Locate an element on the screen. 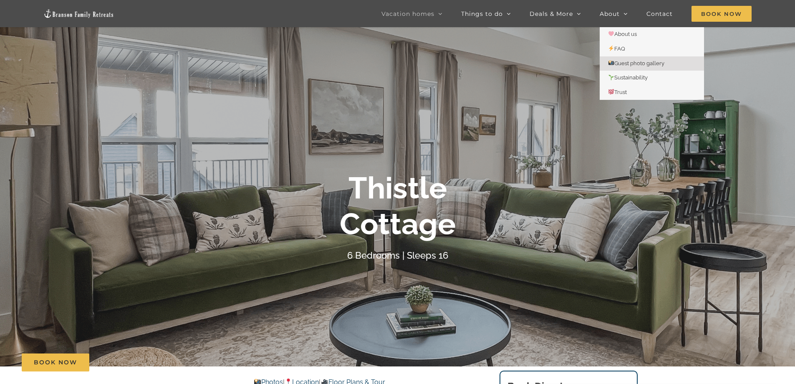 This screenshot has height=384, width=795. span: Contact is located at coordinates (660, 14).